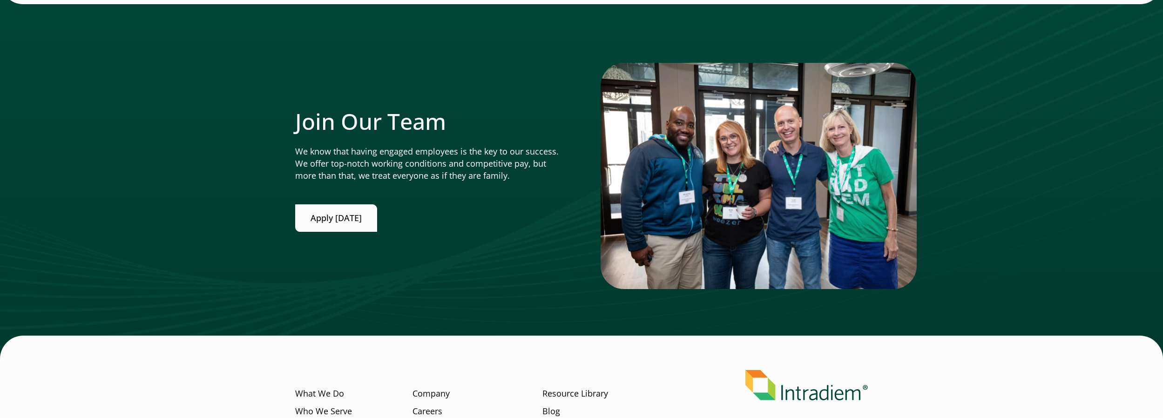  I want to click on a: Company, so click(431, 394).